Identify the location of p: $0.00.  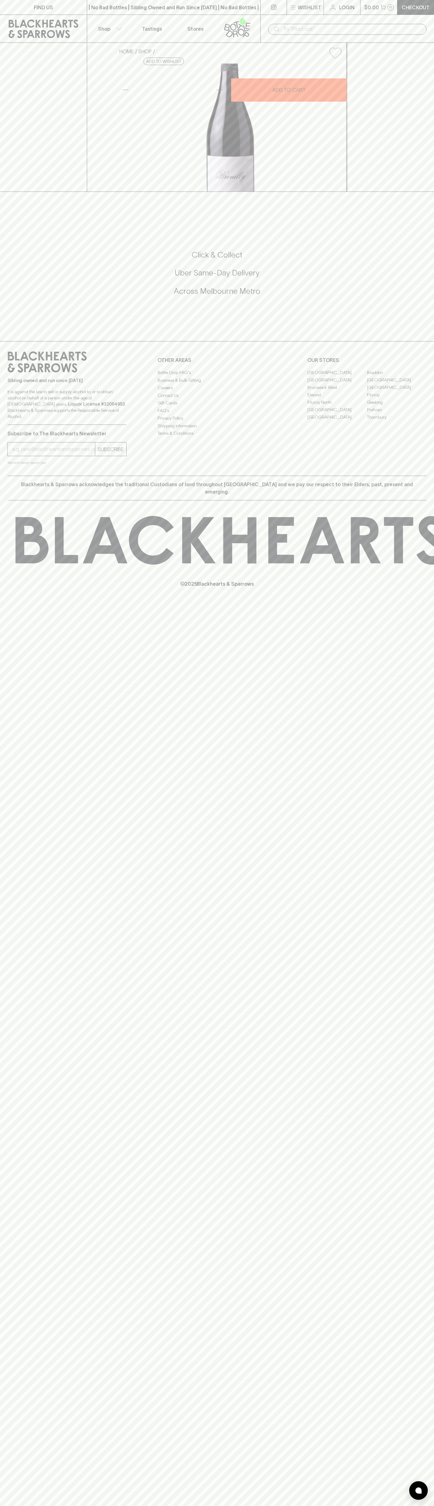
(371, 7).